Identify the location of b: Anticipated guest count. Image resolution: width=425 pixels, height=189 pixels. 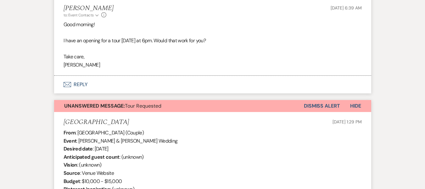
(92, 156).